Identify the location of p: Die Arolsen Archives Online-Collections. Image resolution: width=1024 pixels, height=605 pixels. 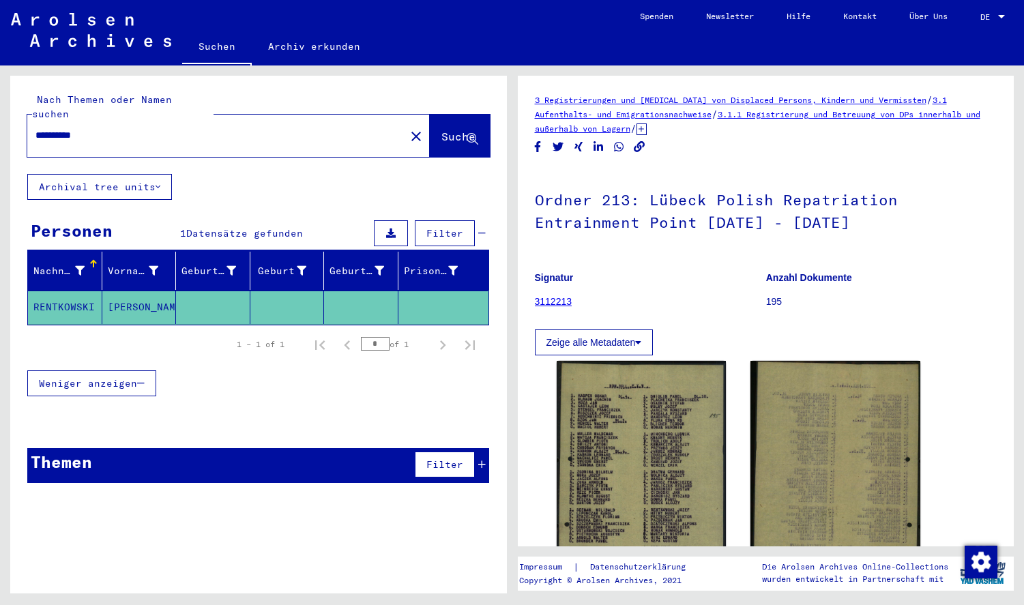
(854, 567).